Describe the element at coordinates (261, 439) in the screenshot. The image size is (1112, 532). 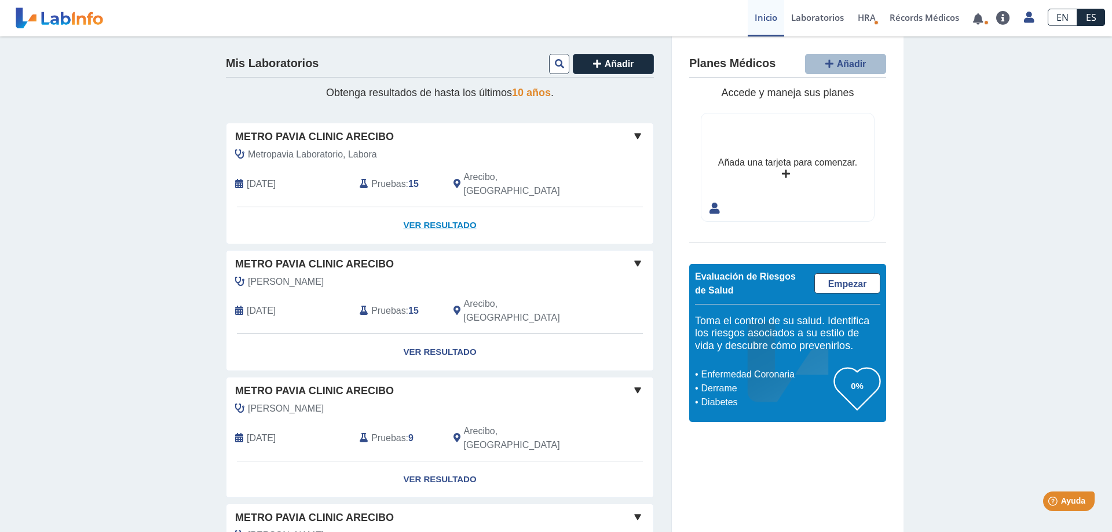
I see `span: 2024-05-29` at that location.